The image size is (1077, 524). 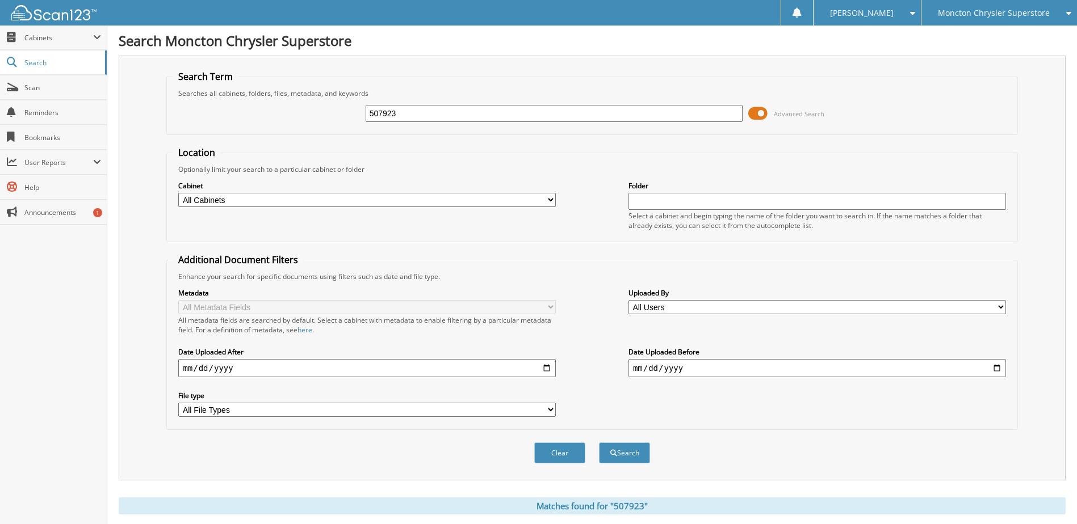 What do you see at coordinates (62, 187) in the screenshot?
I see `span: Help` at bounding box center [62, 187].